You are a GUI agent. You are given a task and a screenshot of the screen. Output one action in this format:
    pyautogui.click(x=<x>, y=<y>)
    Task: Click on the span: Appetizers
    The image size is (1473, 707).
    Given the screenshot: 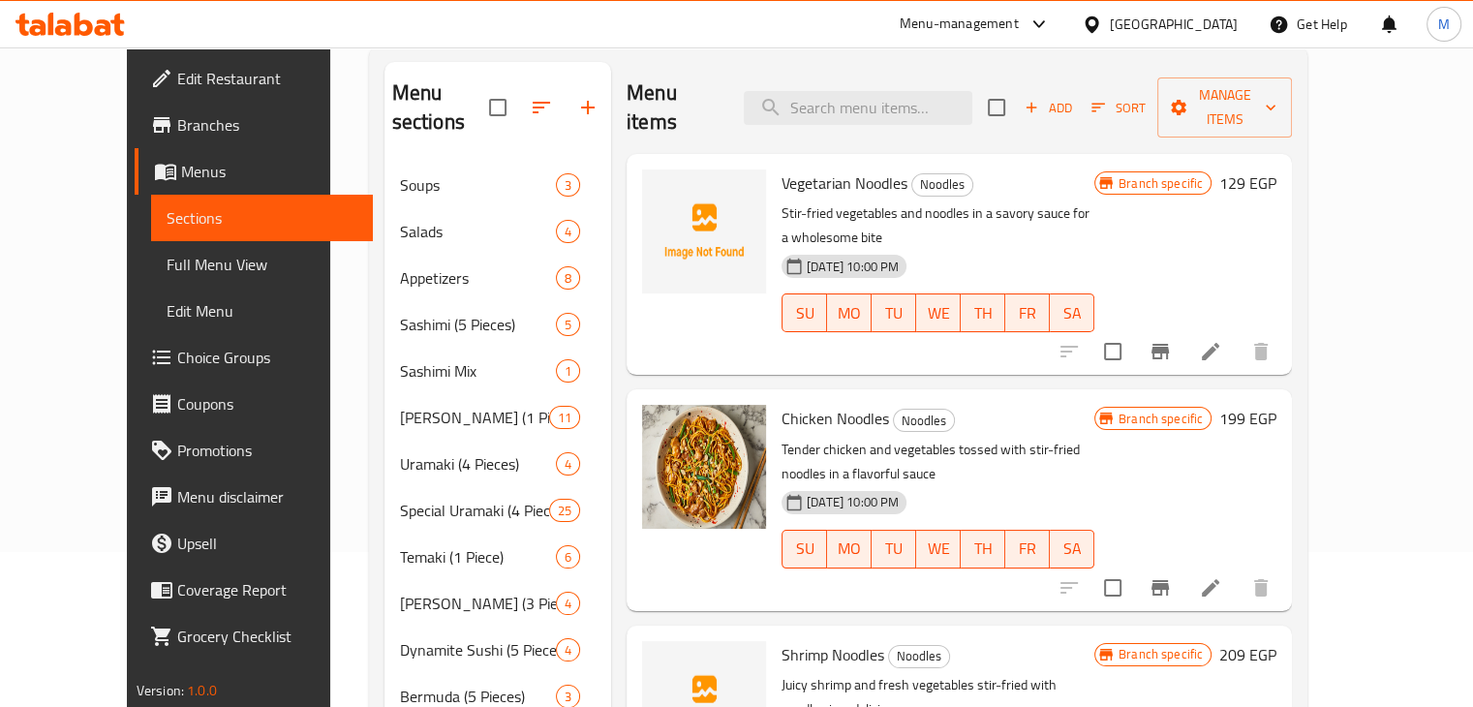 What is the action you would take?
    pyautogui.click(x=477, y=278)
    